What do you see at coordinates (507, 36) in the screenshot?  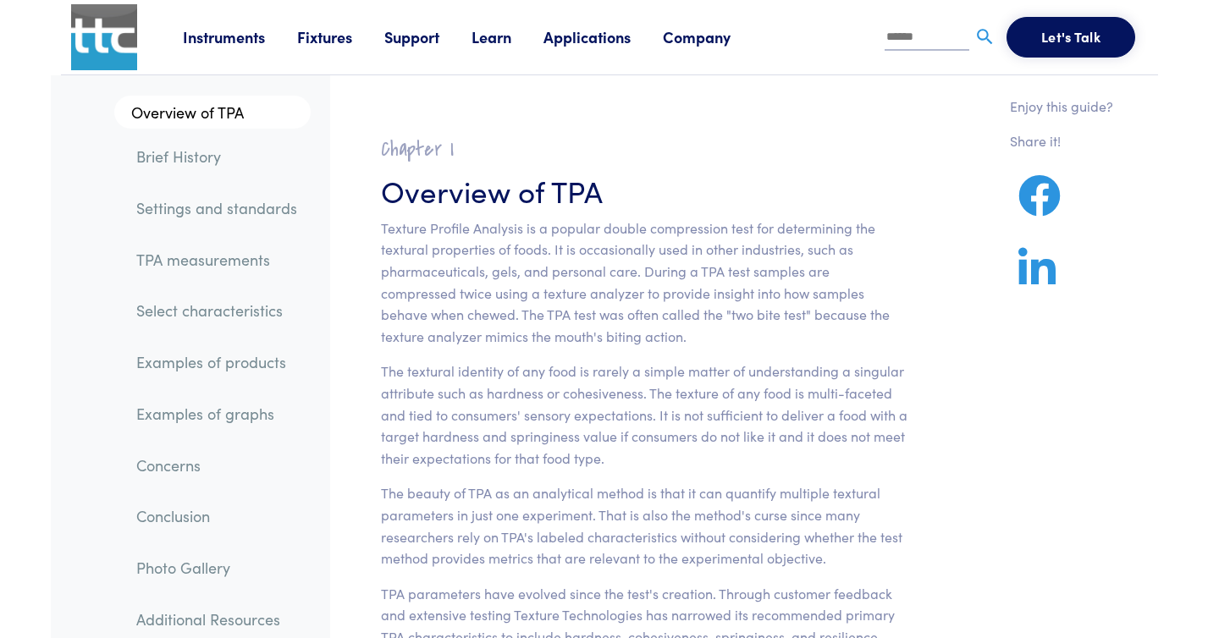 I see `a: Learn` at bounding box center [507, 36].